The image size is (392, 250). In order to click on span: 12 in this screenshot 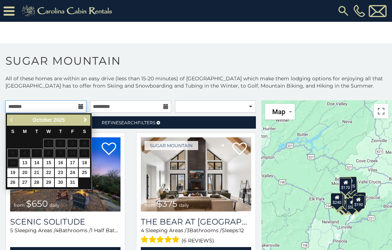, I will do `click(241, 230)`.